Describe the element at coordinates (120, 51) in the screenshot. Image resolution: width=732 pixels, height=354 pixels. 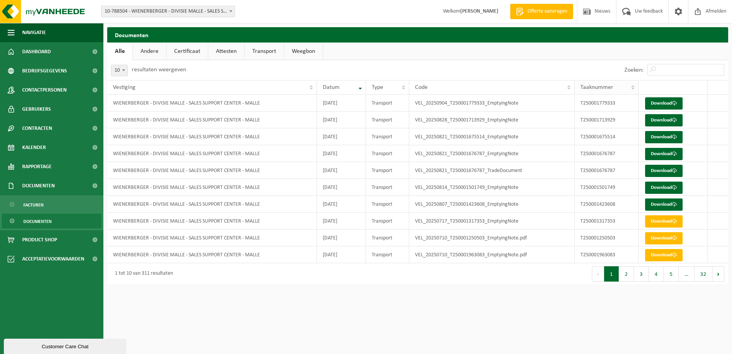
I see `a: Alle` at that location.